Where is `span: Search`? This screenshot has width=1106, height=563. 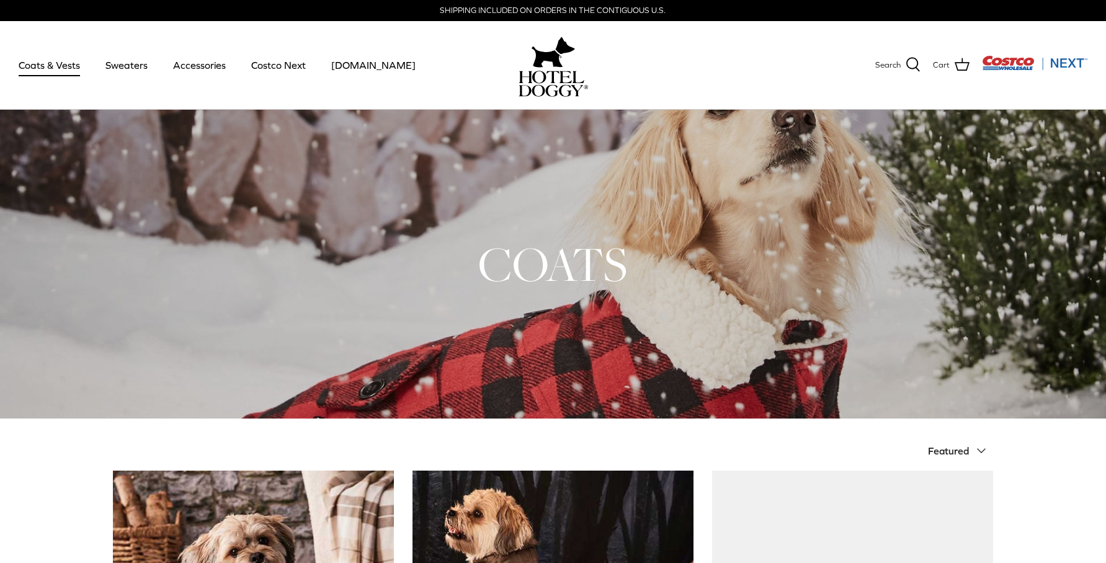
span: Search is located at coordinates (887, 65).